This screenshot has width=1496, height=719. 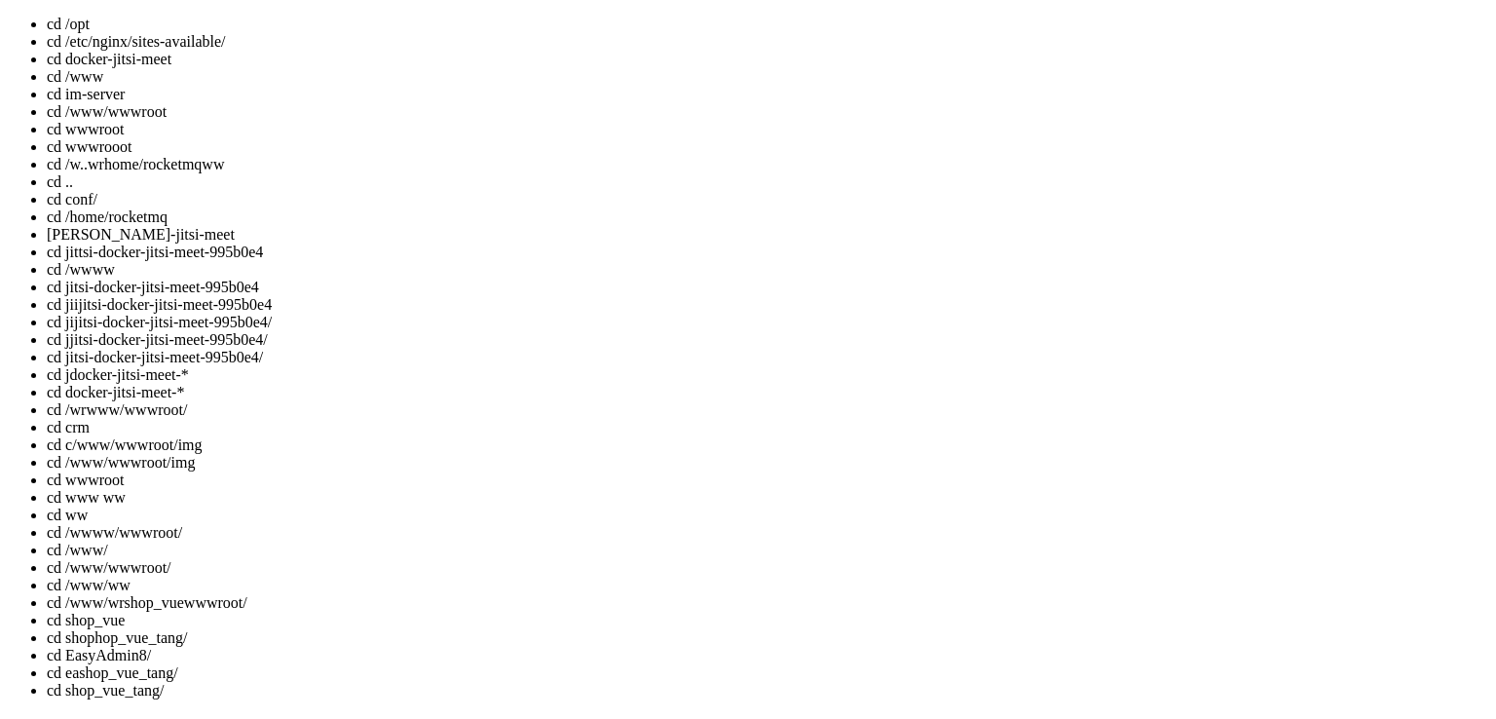 What do you see at coordinates (624, 181) in the screenshot?
I see `x-row: root@C20250922116305:/opt# ls` at bounding box center [624, 181].